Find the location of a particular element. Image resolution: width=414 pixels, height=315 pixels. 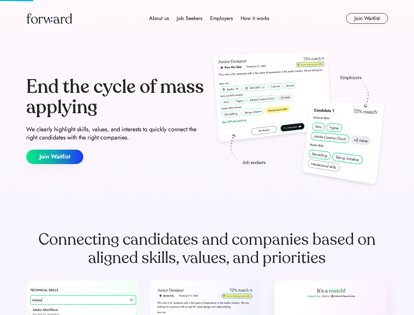

div: About us is located at coordinates (159, 18).